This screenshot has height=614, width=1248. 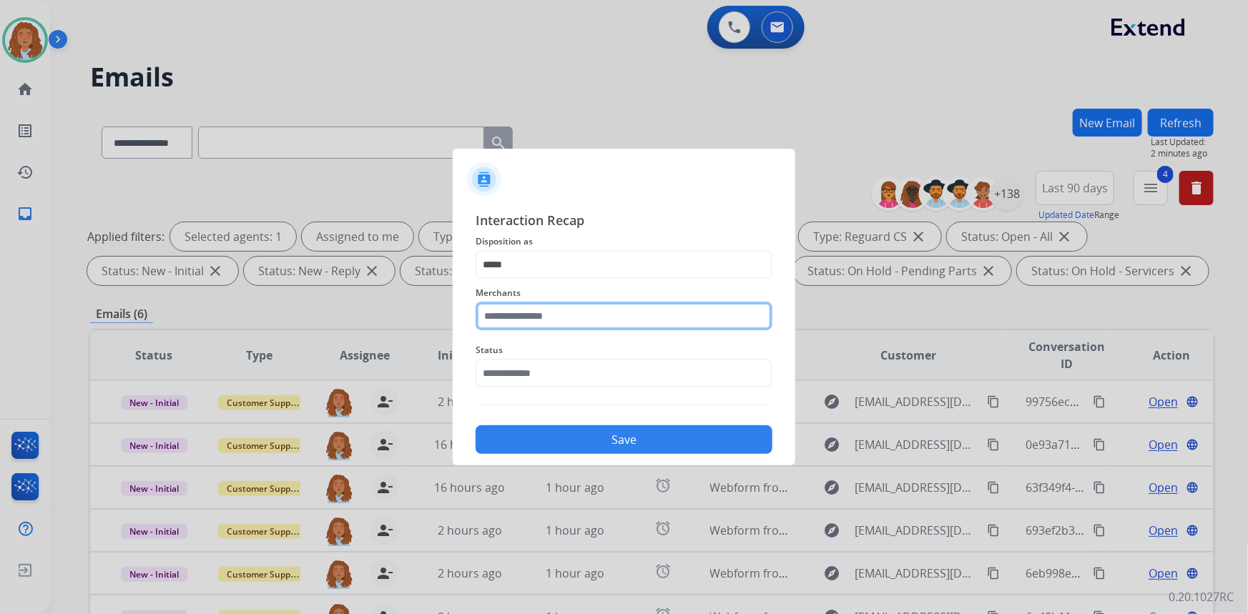 I want to click on img: contactIcon, so click(x=484, y=179).